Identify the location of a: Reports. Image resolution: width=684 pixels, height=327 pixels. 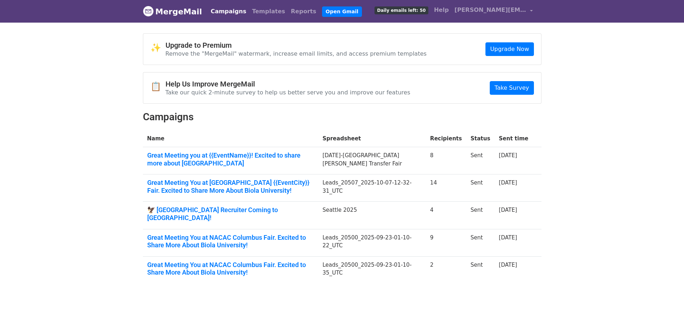
(304, 11).